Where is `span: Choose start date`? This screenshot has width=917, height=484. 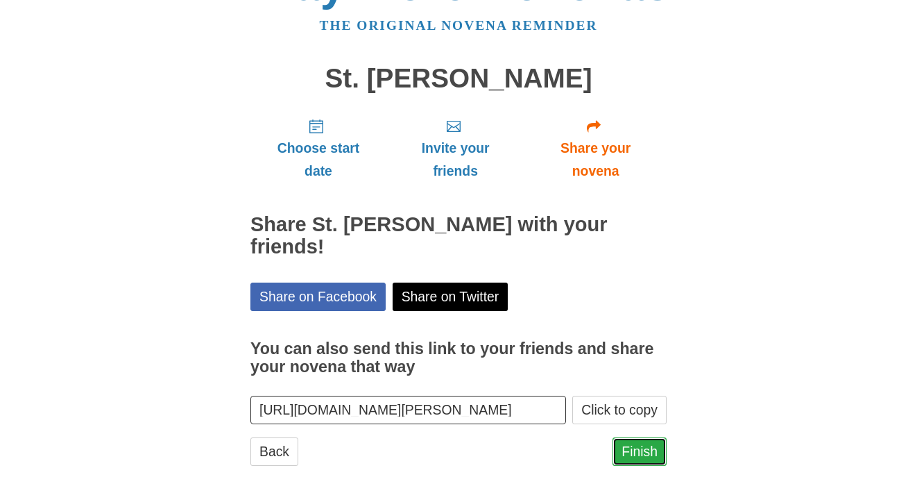 span: Choose start date is located at coordinates (318, 160).